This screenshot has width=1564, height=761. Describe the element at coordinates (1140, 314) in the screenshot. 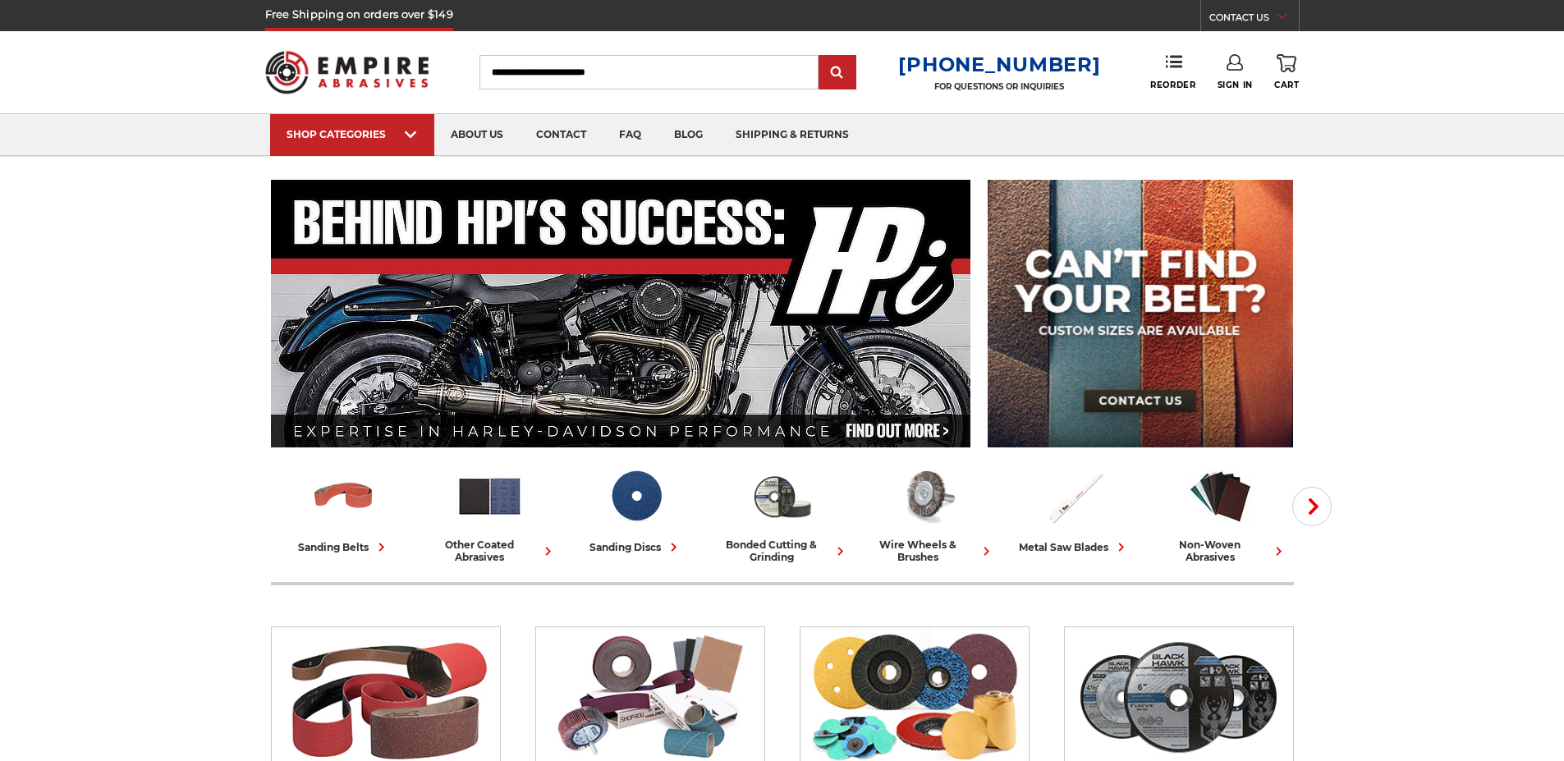

I see `img: promo banner for custom belts.` at that location.